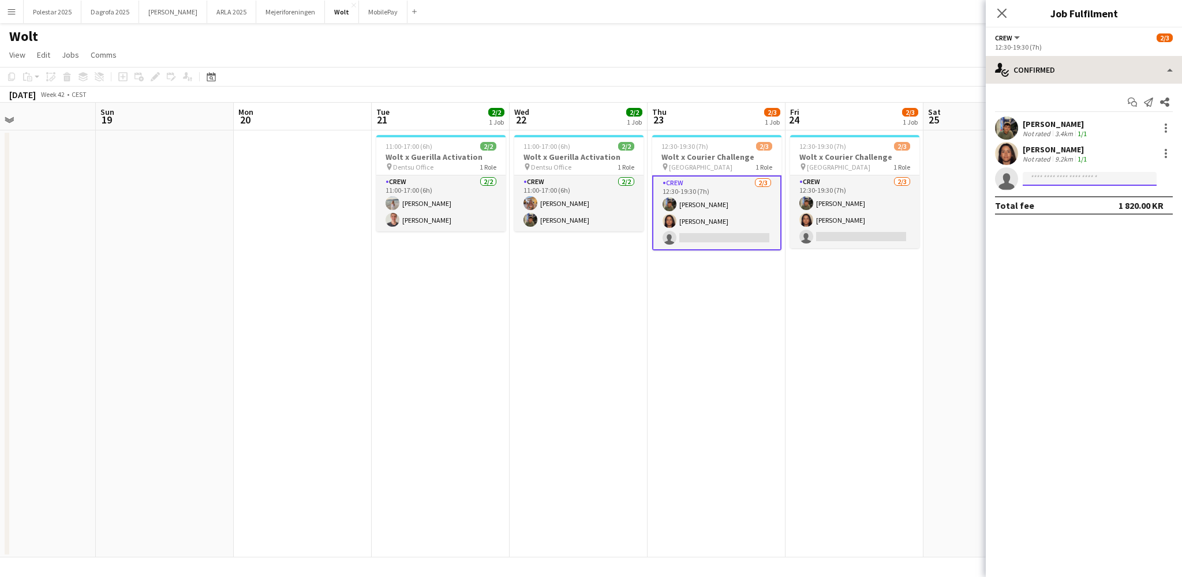  Describe the element at coordinates (1008, 38) in the screenshot. I see `button: Crew` at that location.